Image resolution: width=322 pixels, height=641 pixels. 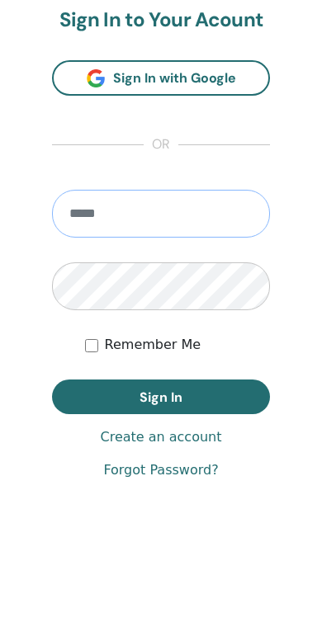 I want to click on span: or, so click(x=161, y=146).